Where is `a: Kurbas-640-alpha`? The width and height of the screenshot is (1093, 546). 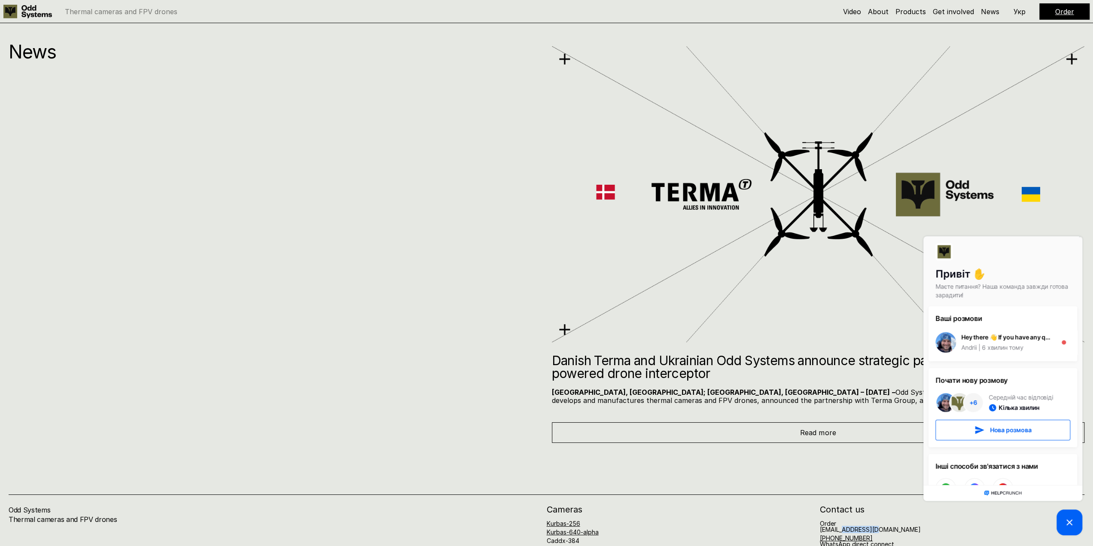
a: Kurbas-640-alpha is located at coordinates (573, 532).